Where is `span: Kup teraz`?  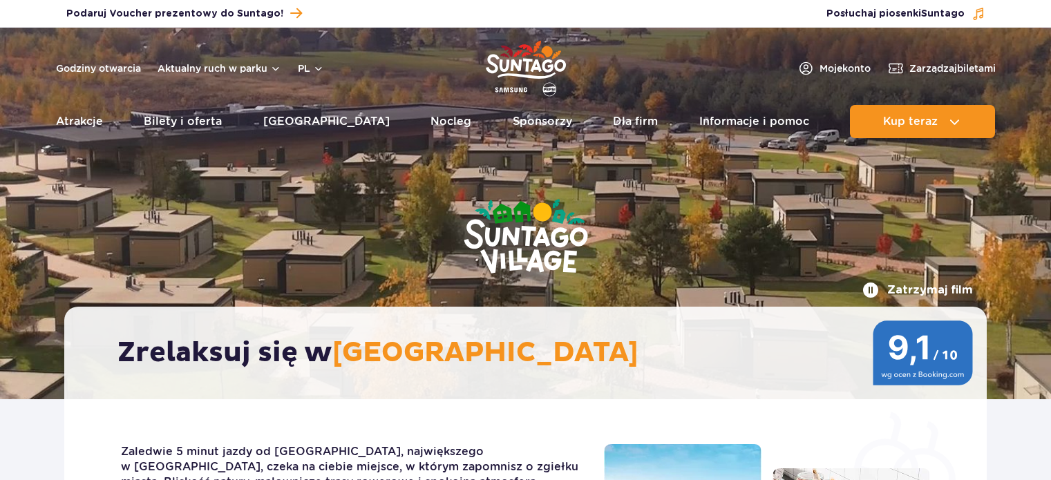
span: Kup teraz is located at coordinates (910, 122).